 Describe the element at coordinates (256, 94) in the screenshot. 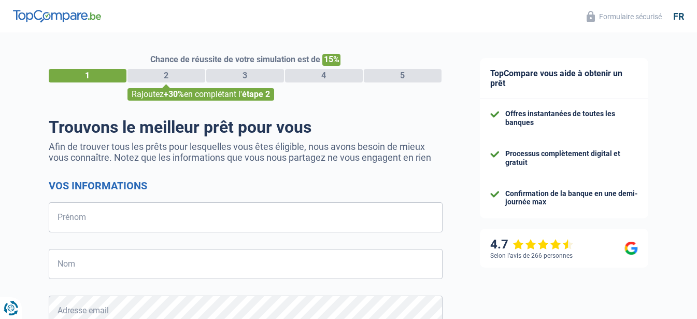

I see `span: étape 2` at that location.